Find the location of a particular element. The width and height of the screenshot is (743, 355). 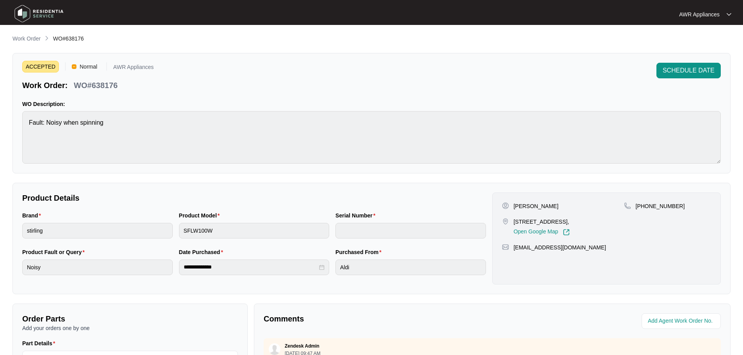

input: Brand is located at coordinates (97, 231).